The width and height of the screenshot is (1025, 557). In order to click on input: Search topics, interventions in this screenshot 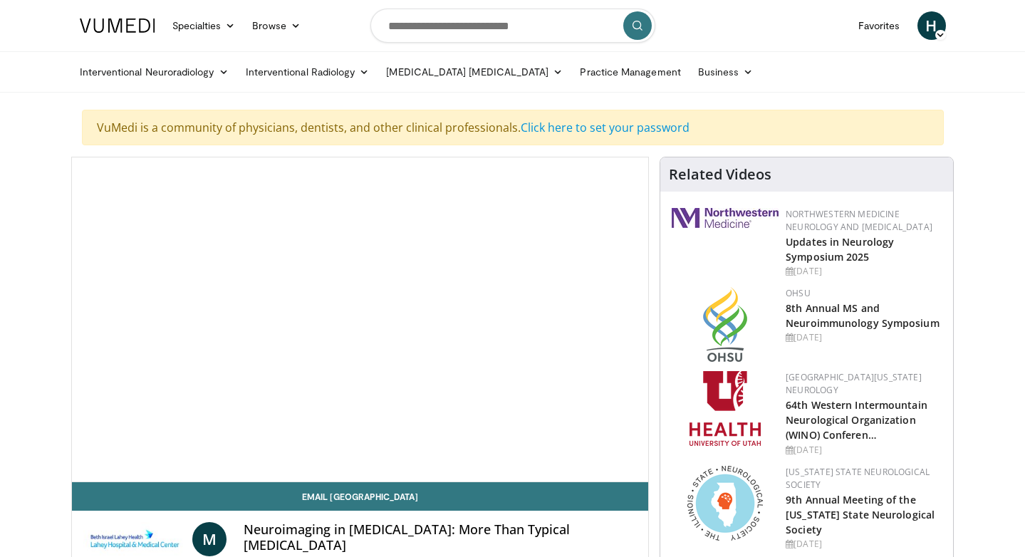, I will do `click(513, 26)`.